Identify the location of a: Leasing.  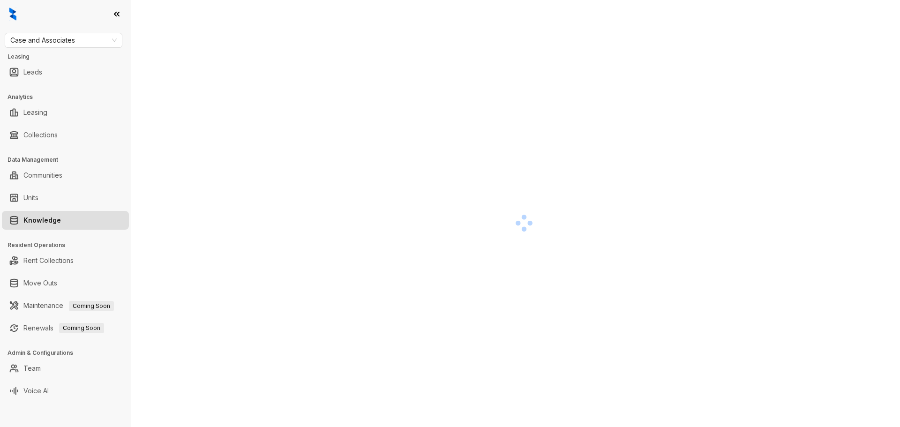
(35, 113).